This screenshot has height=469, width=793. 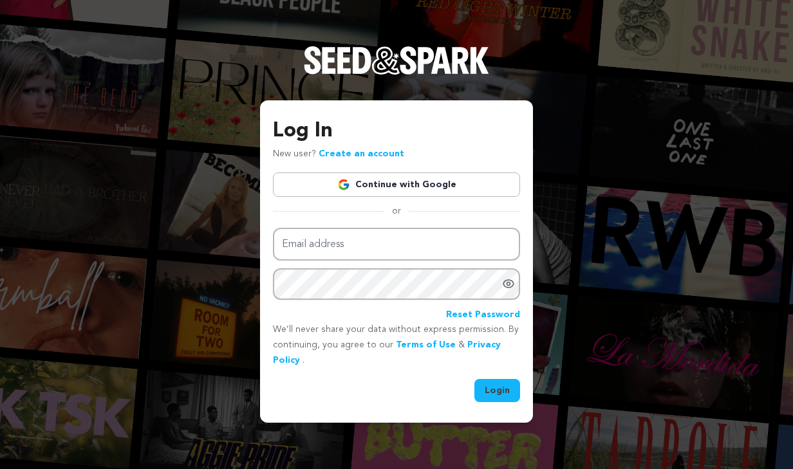 What do you see at coordinates (396, 60) in the screenshot?
I see `img: Seed&Spark Logo` at bounding box center [396, 60].